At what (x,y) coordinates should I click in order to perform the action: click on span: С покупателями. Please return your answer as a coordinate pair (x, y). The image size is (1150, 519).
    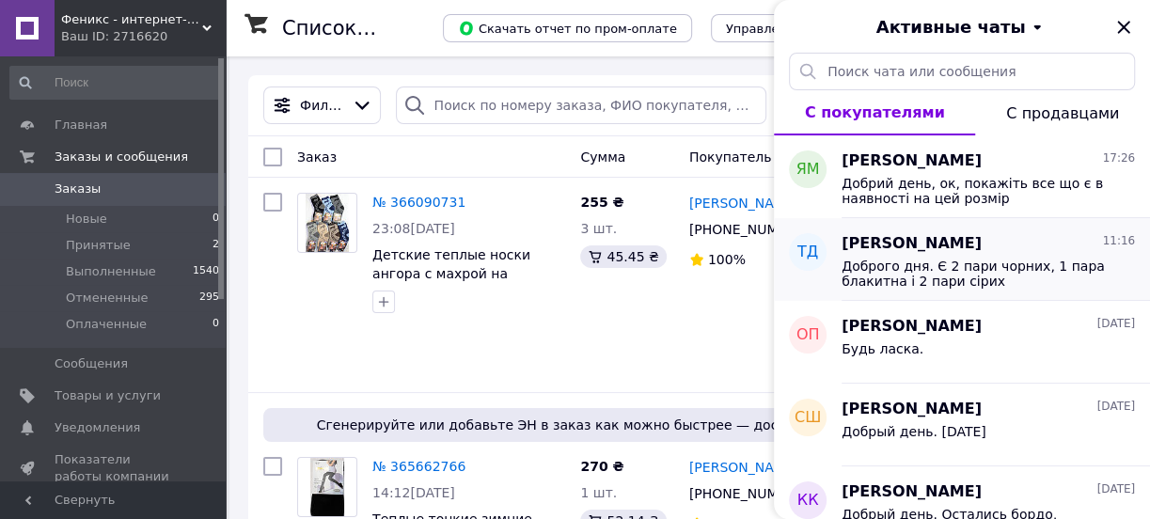
    Looking at the image, I should click on (875, 112).